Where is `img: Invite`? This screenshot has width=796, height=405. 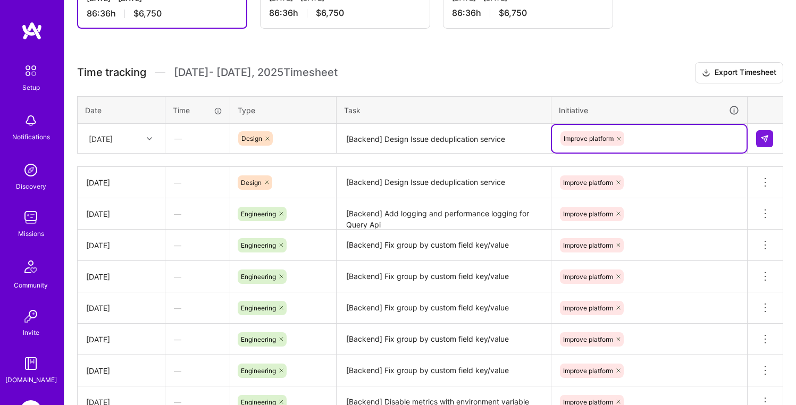 img: Invite is located at coordinates (31, 316).